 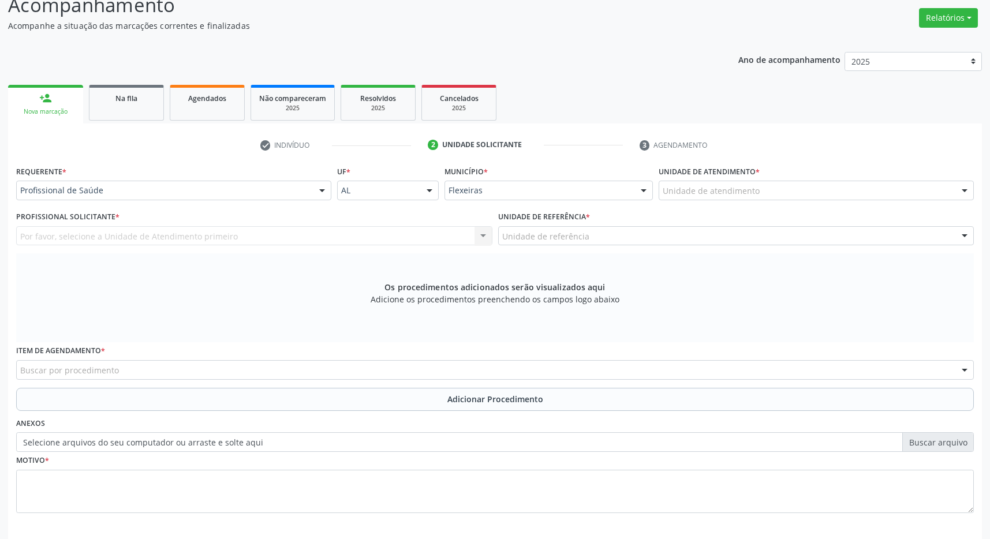 I want to click on div: person_add, so click(x=46, y=98).